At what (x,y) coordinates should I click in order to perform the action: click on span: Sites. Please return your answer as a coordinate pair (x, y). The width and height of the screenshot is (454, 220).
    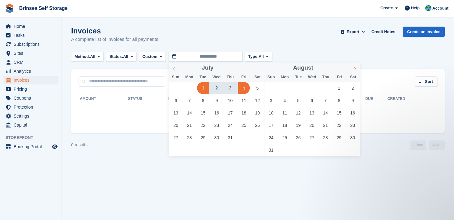
    Looking at the image, I should click on (32, 53).